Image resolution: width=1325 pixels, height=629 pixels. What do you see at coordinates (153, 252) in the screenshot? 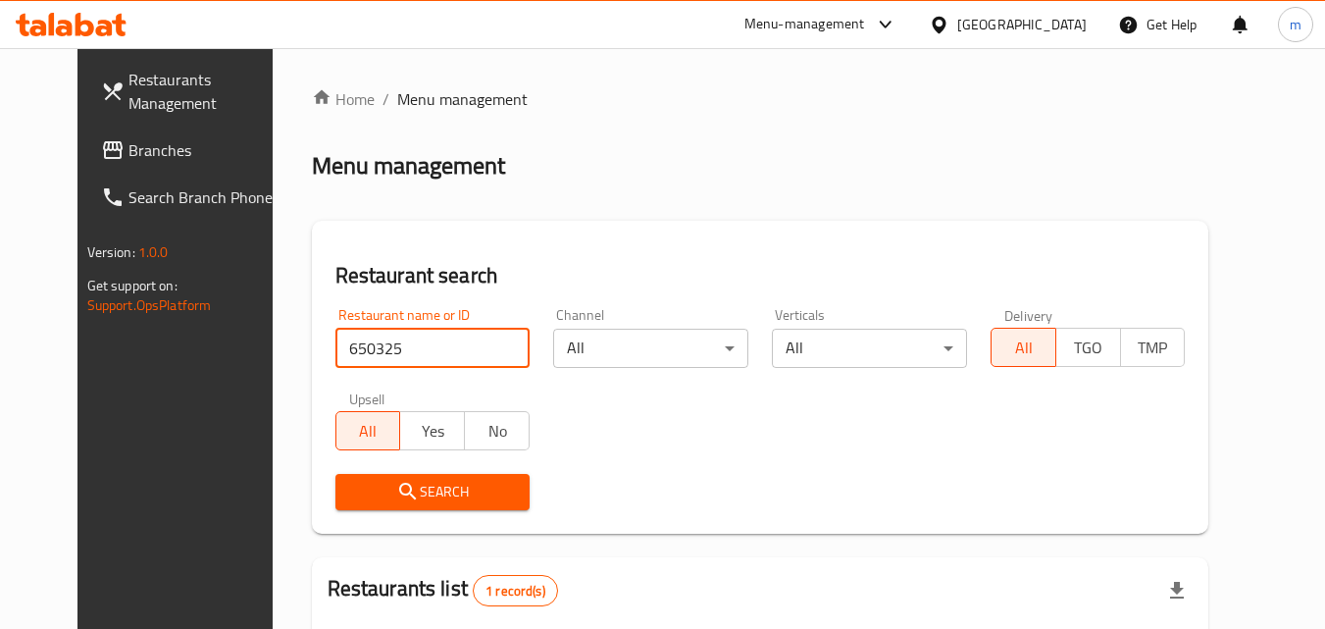
I see `span: 1.0.0` at bounding box center [153, 252].